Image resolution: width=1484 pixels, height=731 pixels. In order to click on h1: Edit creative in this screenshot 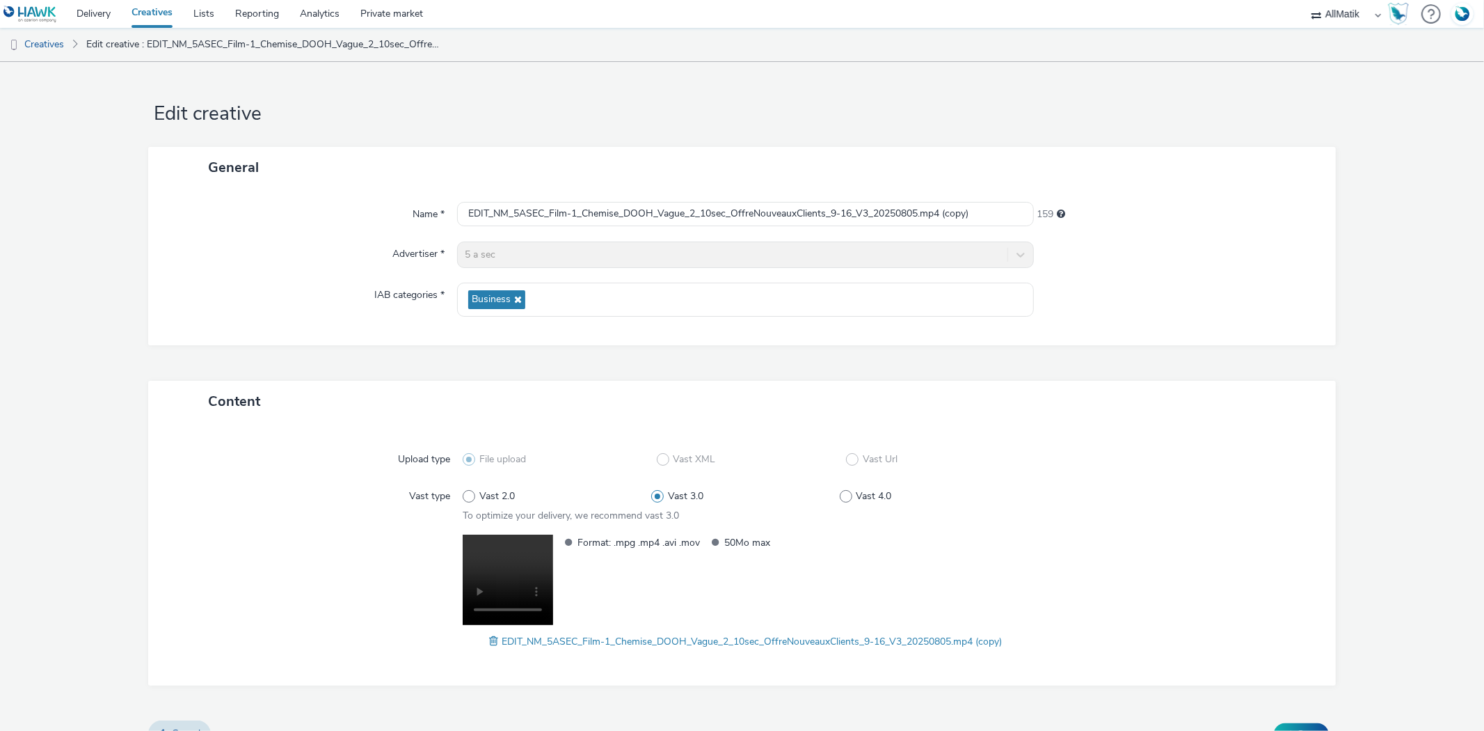, I will do `click(742, 114)`.